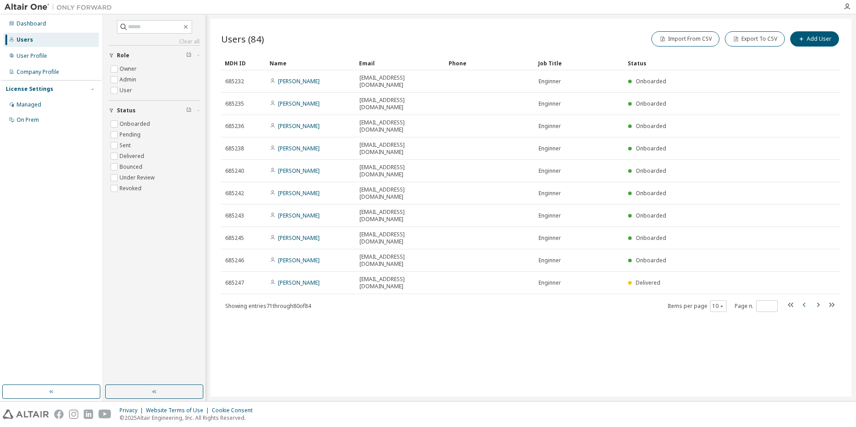 This screenshot has width=856, height=427. I want to click on button: Add User, so click(815, 39).